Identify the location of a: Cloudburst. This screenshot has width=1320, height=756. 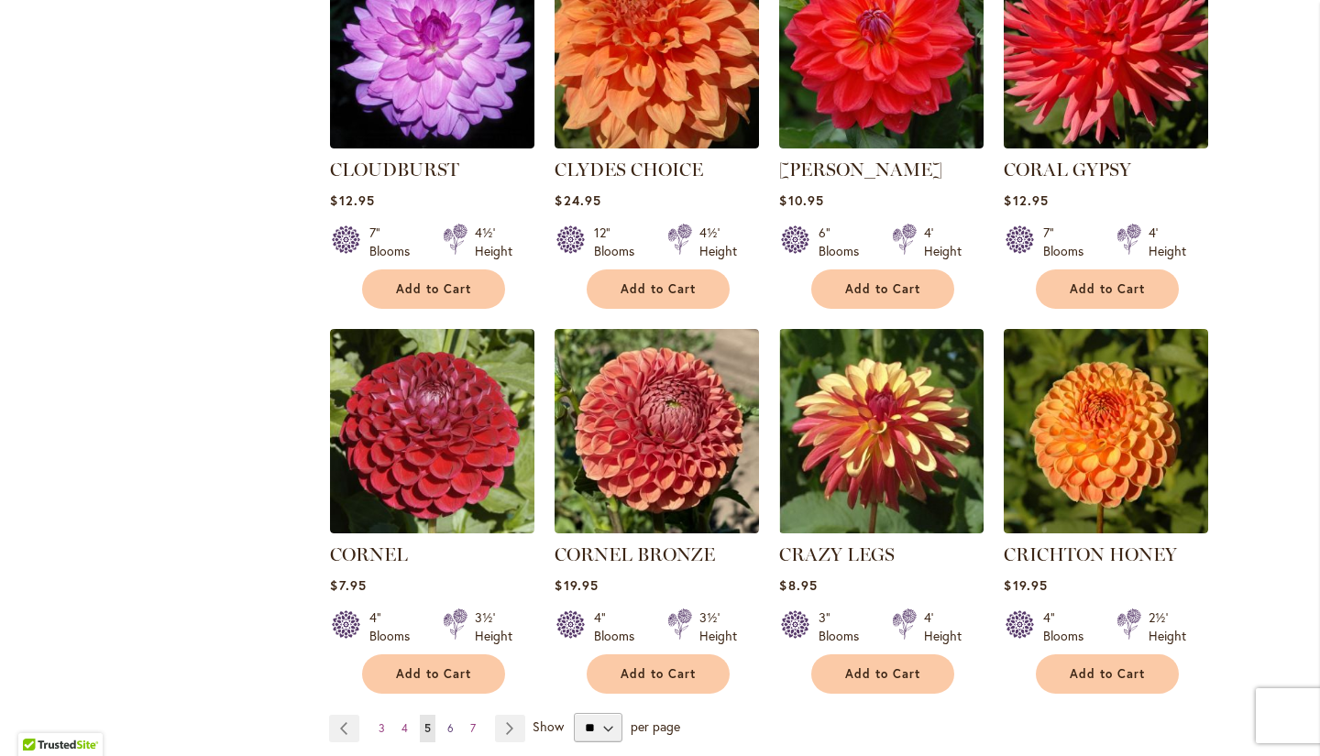
(432, 143).